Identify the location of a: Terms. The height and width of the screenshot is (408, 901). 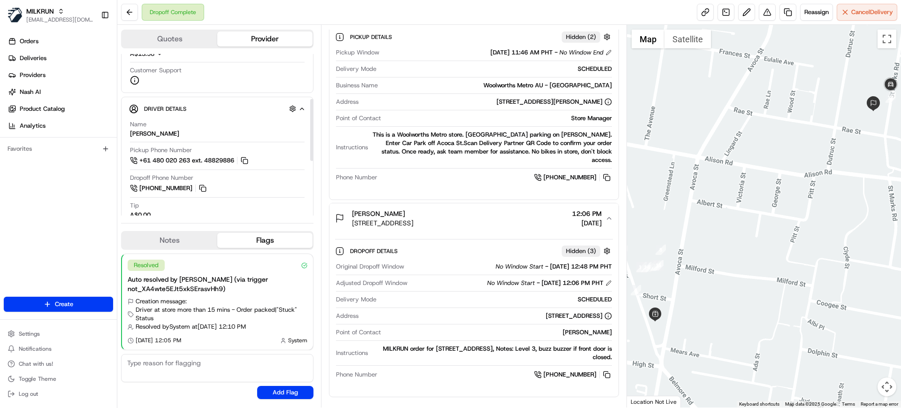
(848, 404).